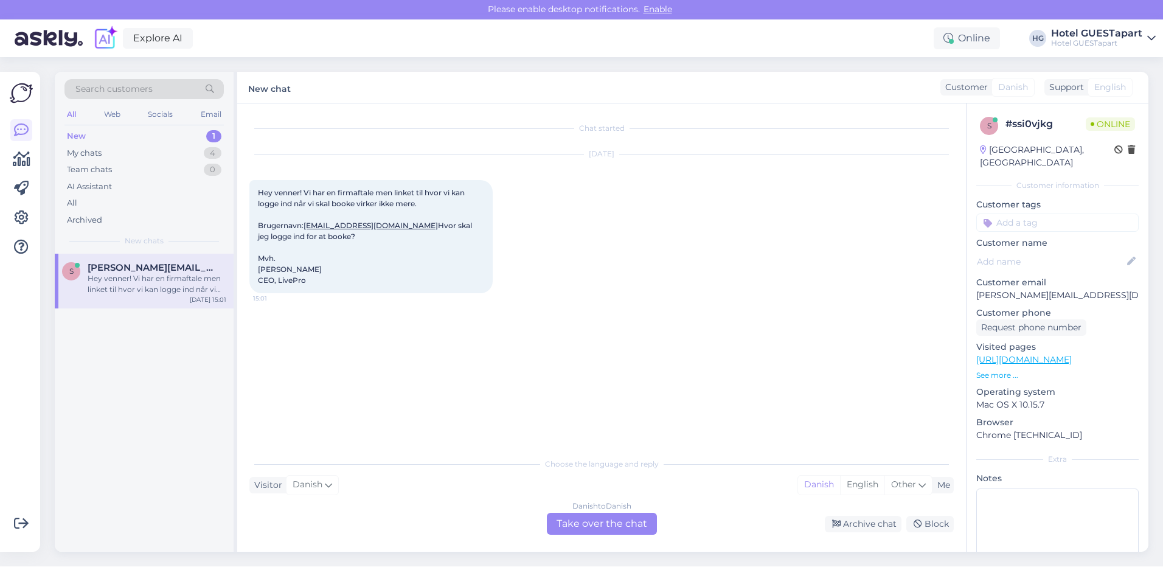 This screenshot has width=1163, height=567. I want to click on a: Explore AI, so click(158, 38).